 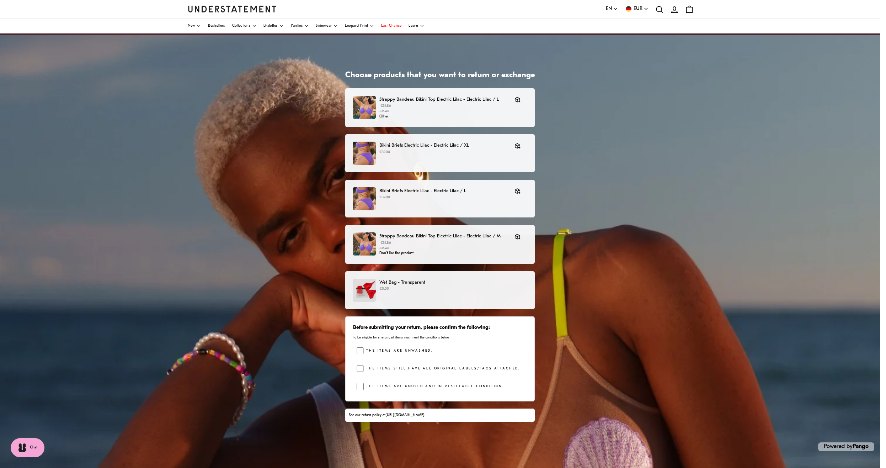 What do you see at coordinates (609, 9) in the screenshot?
I see `span: EN` at bounding box center [609, 9].